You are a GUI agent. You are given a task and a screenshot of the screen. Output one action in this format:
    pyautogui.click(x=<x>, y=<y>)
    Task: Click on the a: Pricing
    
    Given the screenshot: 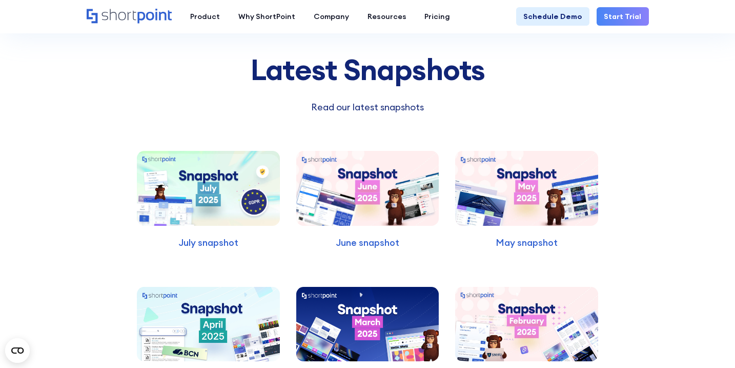 What is the action you would take?
    pyautogui.click(x=437, y=16)
    